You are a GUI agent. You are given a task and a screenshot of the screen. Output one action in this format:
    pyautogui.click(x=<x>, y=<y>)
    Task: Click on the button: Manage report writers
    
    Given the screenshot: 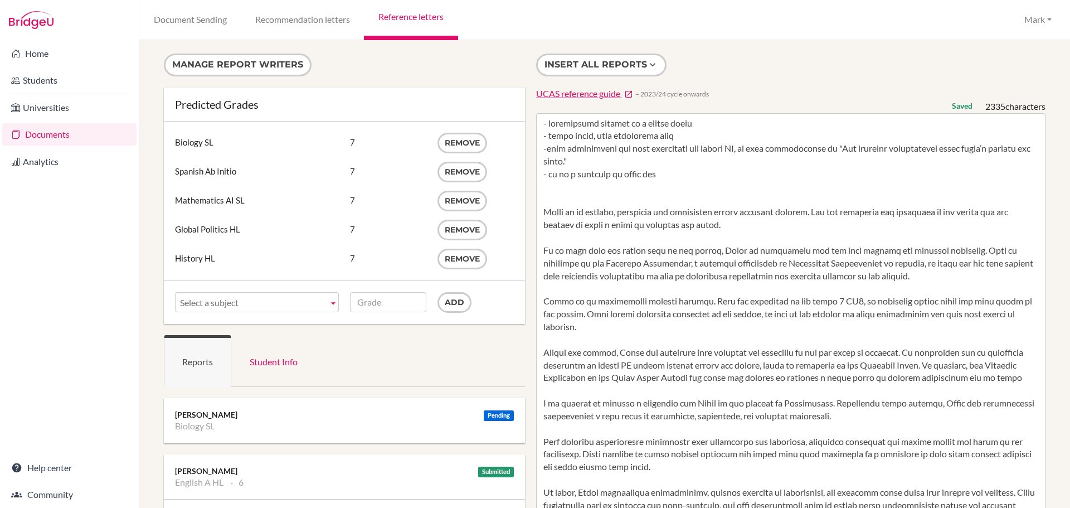 What is the action you would take?
    pyautogui.click(x=237, y=65)
    